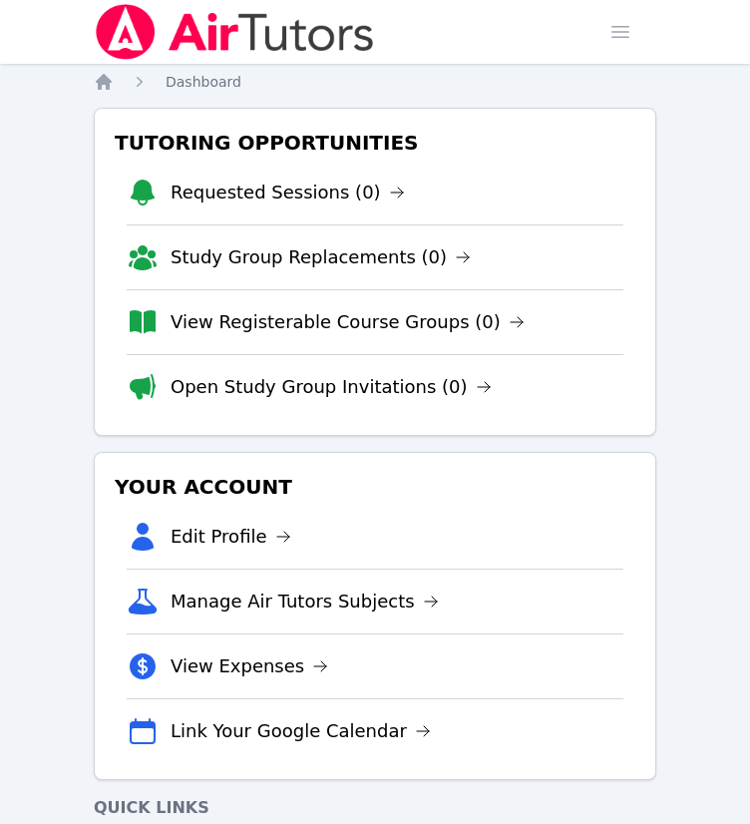  I want to click on a: Manage Air Tutors Subjects, so click(304, 601).